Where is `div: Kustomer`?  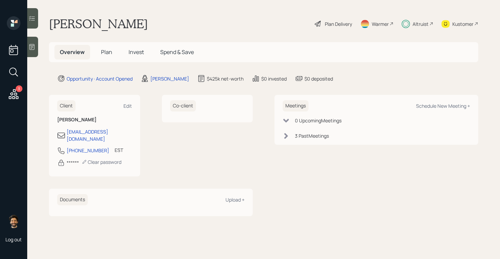 div: Kustomer is located at coordinates (463, 24).